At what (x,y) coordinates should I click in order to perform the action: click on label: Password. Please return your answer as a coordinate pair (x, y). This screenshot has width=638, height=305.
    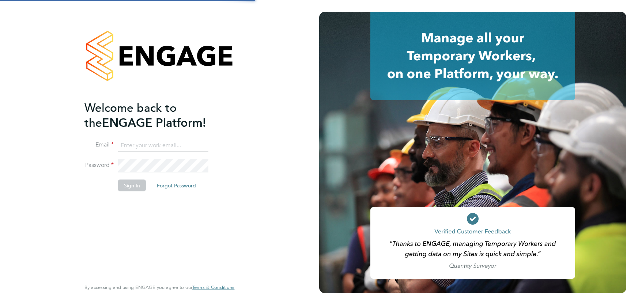
    Looking at the image, I should click on (99, 165).